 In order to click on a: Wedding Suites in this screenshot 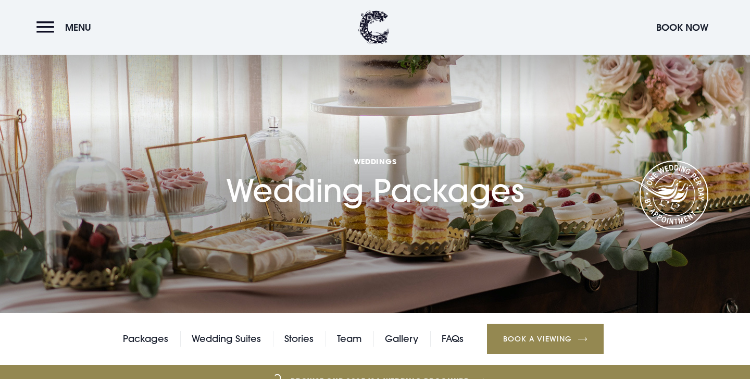, I will do `click(226, 339)`.